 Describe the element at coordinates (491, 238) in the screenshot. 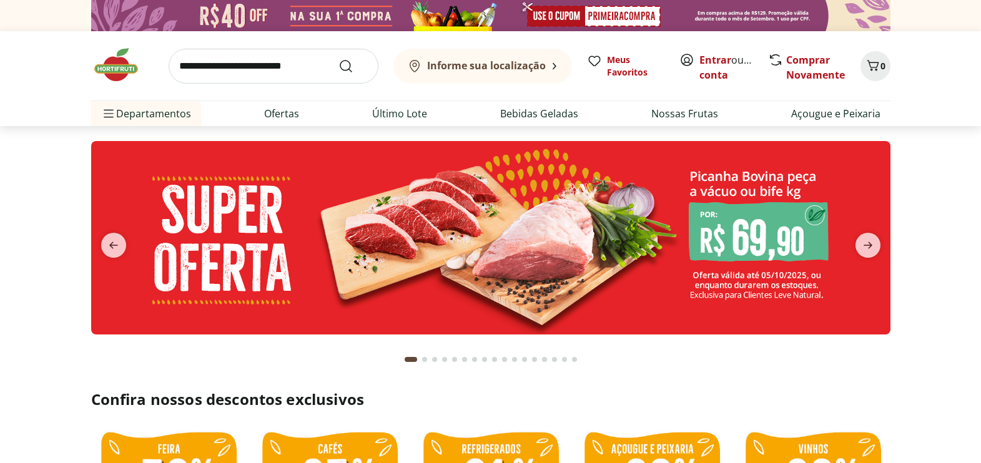

I see `img: super oferta` at that location.